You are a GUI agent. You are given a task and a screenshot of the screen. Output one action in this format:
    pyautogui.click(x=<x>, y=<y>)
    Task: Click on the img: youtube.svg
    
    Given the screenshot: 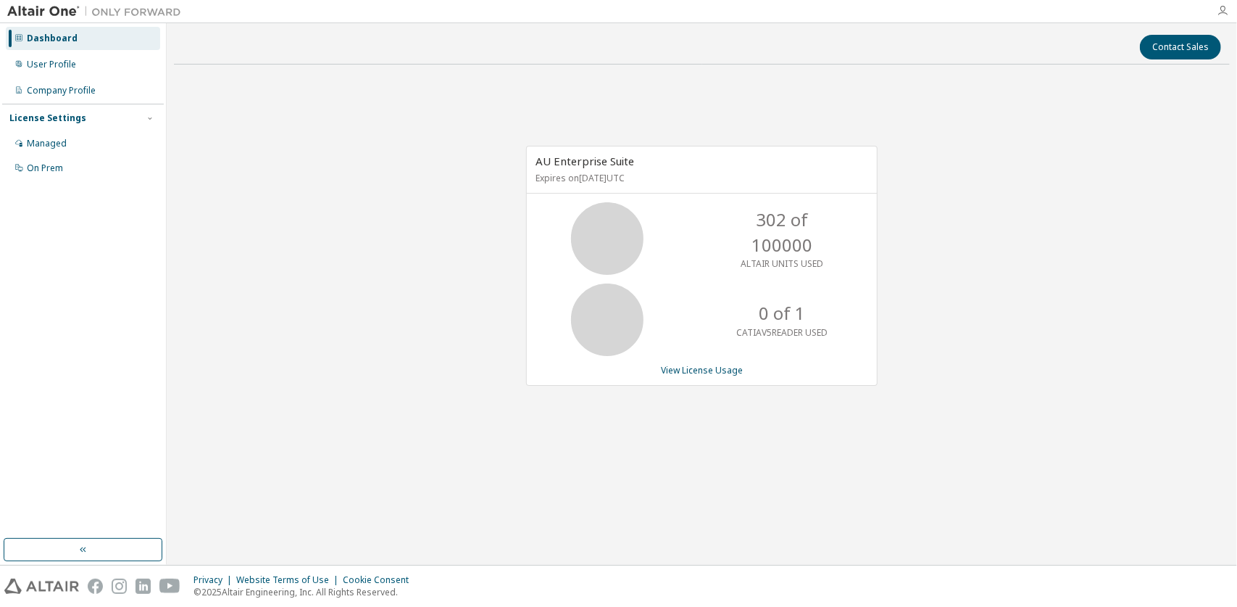 What is the action you would take?
    pyautogui.click(x=170, y=586)
    